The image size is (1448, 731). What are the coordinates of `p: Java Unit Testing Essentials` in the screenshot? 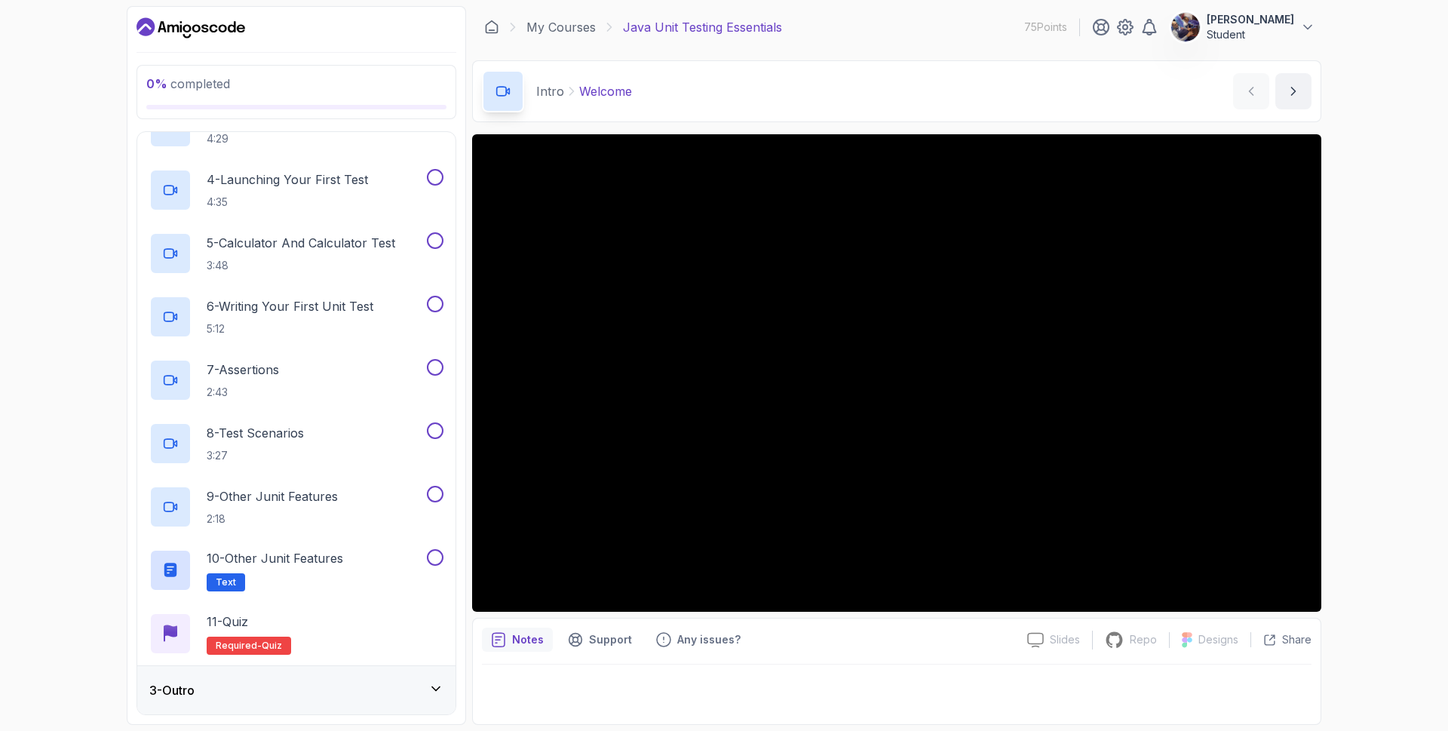 It's located at (702, 27).